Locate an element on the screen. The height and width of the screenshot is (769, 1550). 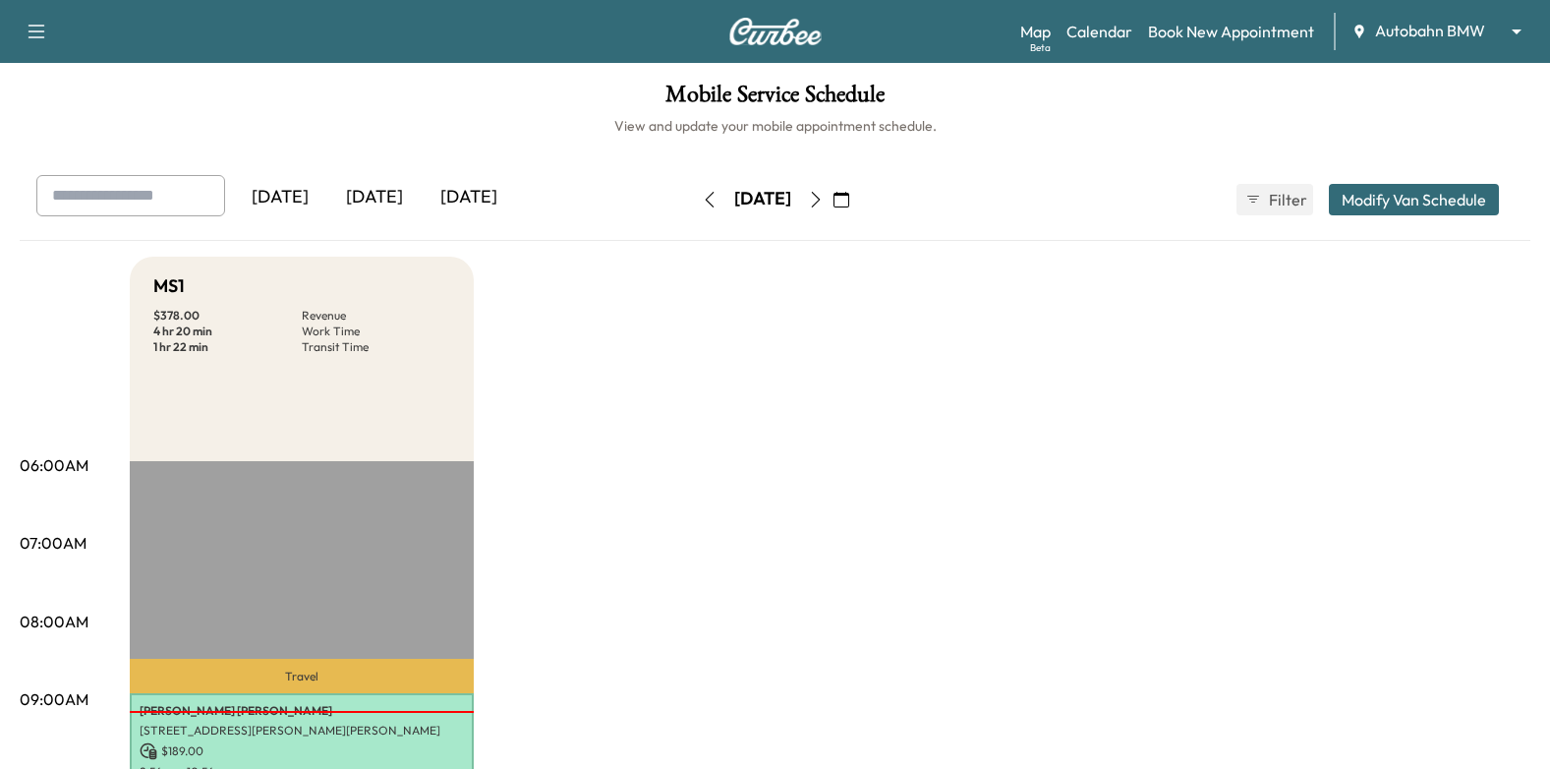
p: Transit Time is located at coordinates (376, 347).